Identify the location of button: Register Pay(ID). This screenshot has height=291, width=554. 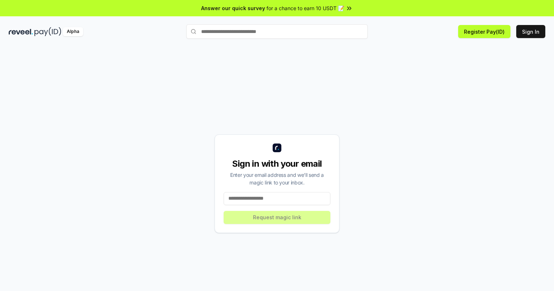
(484, 32).